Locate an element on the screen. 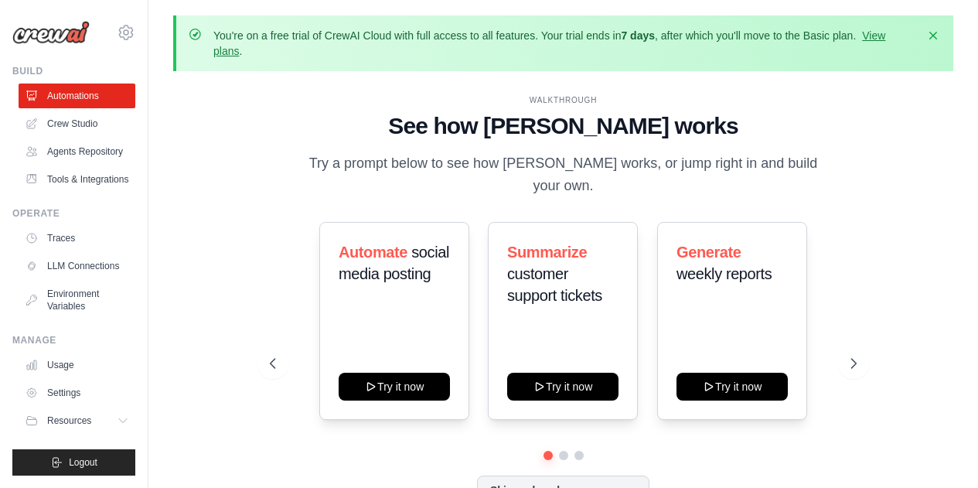 Image resolution: width=978 pixels, height=488 pixels. span: Automate is located at coordinates (373, 252).